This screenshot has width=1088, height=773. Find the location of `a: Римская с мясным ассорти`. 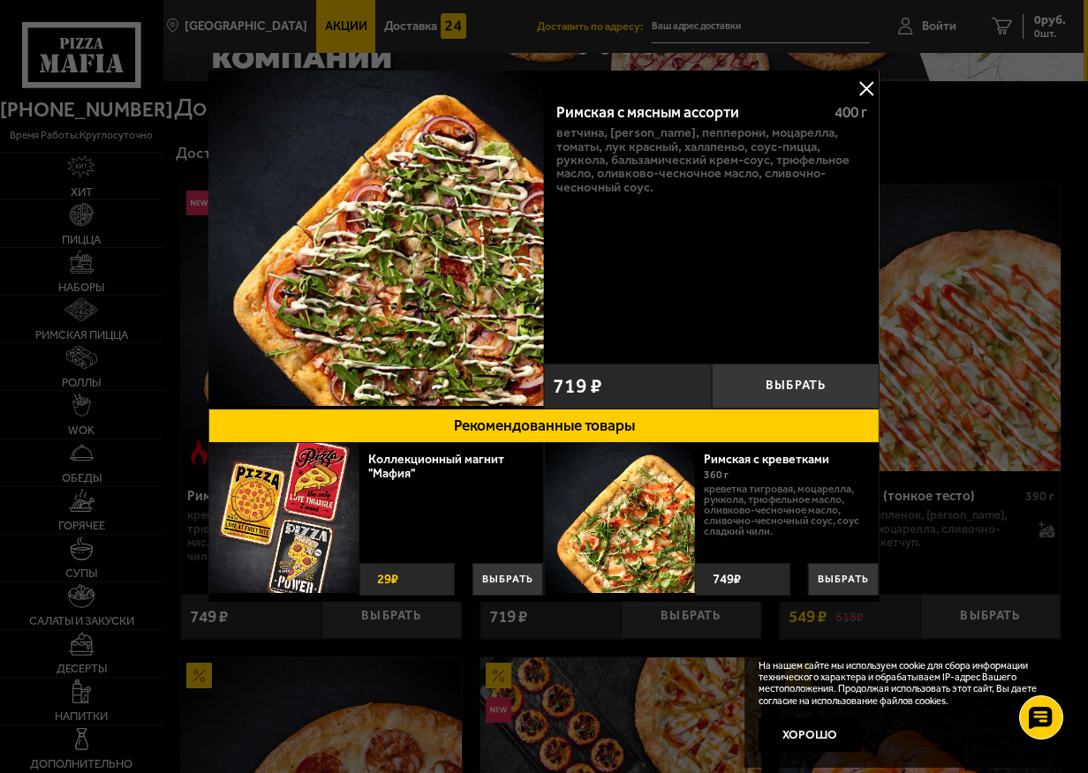

a: Римская с мясным ассорти is located at coordinates (376, 239).